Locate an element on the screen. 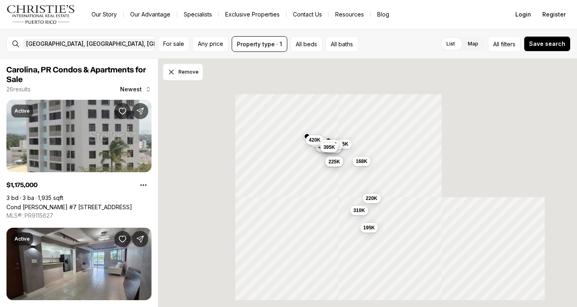  span: filters is located at coordinates (508, 44).